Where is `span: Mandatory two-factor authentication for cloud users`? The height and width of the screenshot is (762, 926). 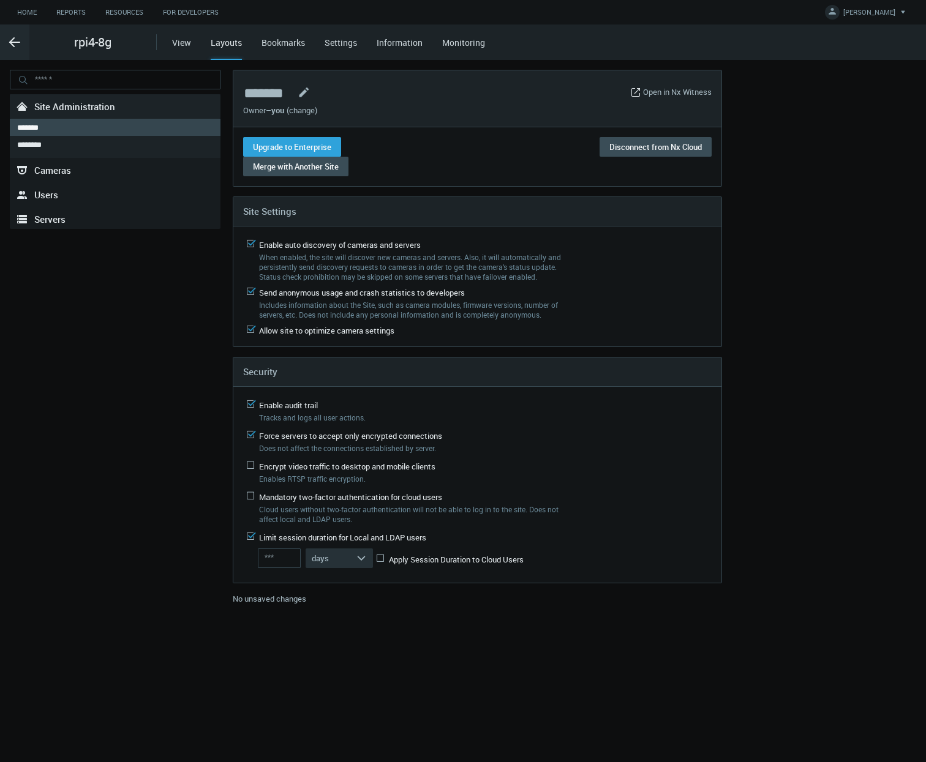 span: Mandatory two-factor authentication for cloud users is located at coordinates (350, 497).